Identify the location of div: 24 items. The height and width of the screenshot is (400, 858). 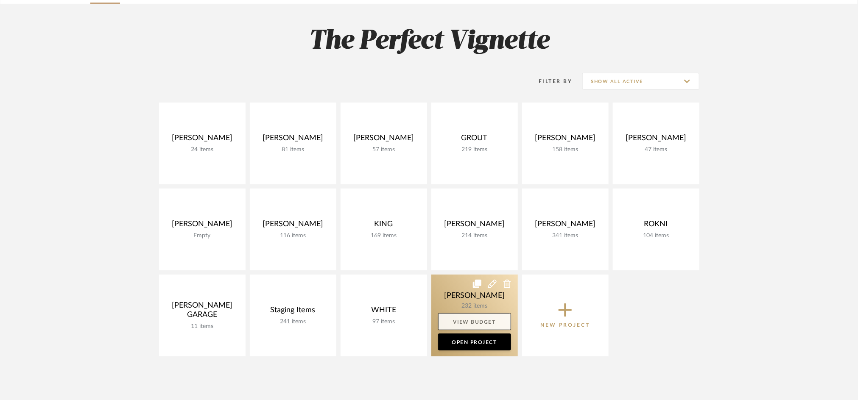
(202, 150).